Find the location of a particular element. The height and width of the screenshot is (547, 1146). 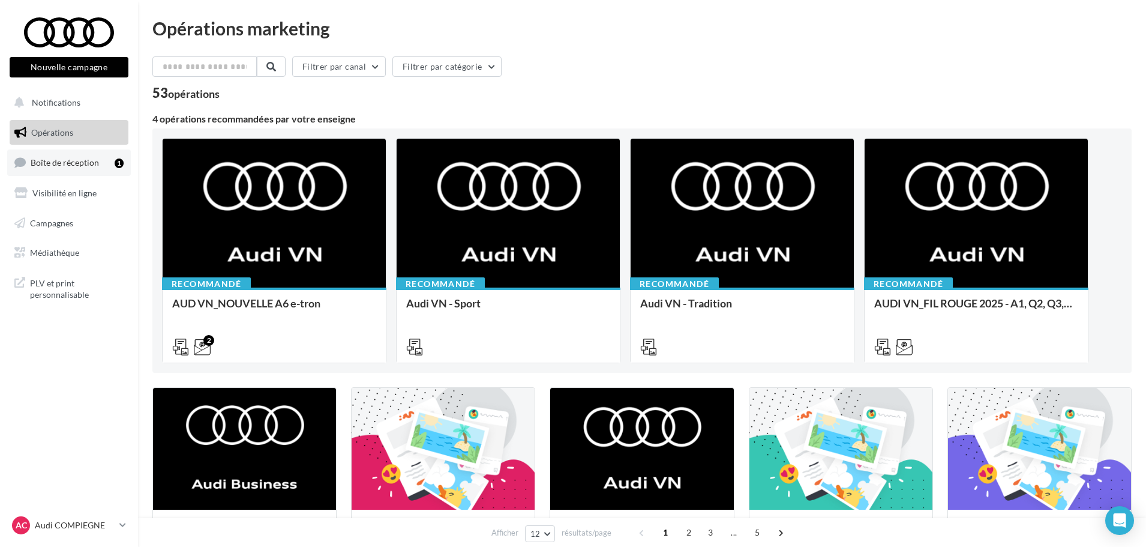

a: Opérations is located at coordinates (69, 133).